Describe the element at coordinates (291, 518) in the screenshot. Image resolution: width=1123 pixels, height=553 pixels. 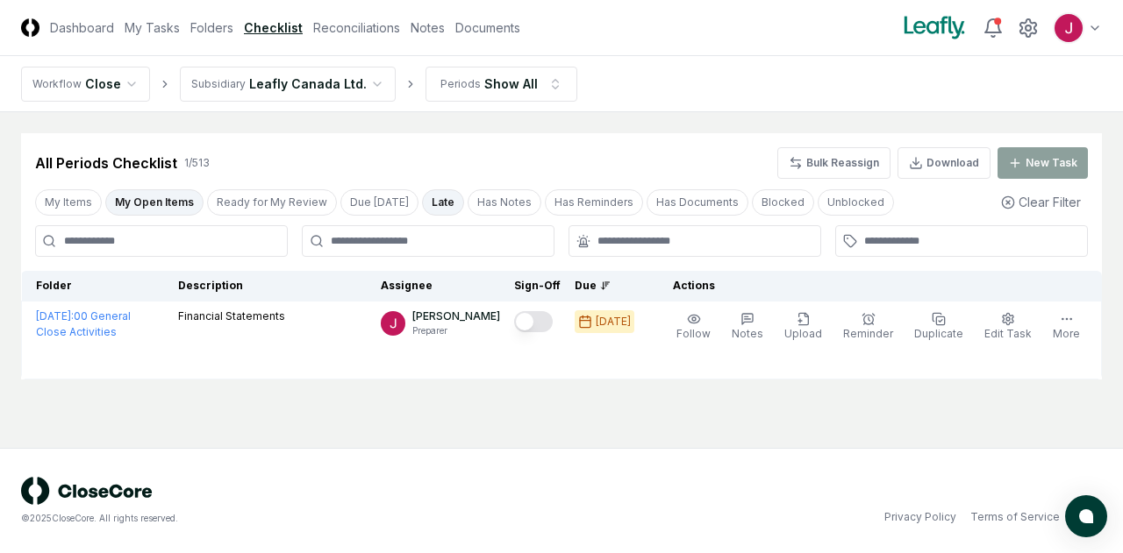
I see `div: © 2025 CloseCore. All rights reserved.` at that location.